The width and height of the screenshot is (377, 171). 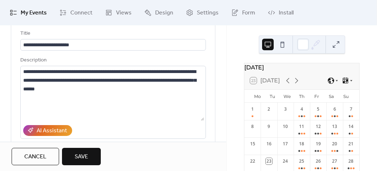 I want to click on div: 11, so click(x=301, y=127).